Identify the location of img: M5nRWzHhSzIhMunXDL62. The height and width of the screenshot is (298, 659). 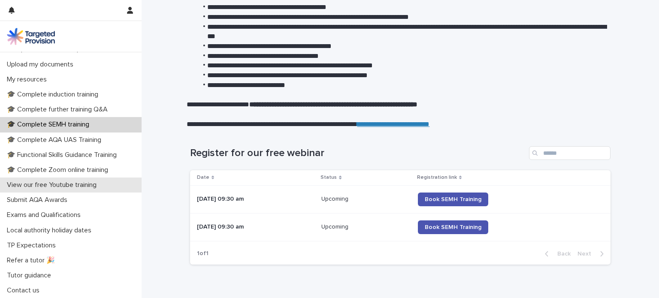
(31, 36).